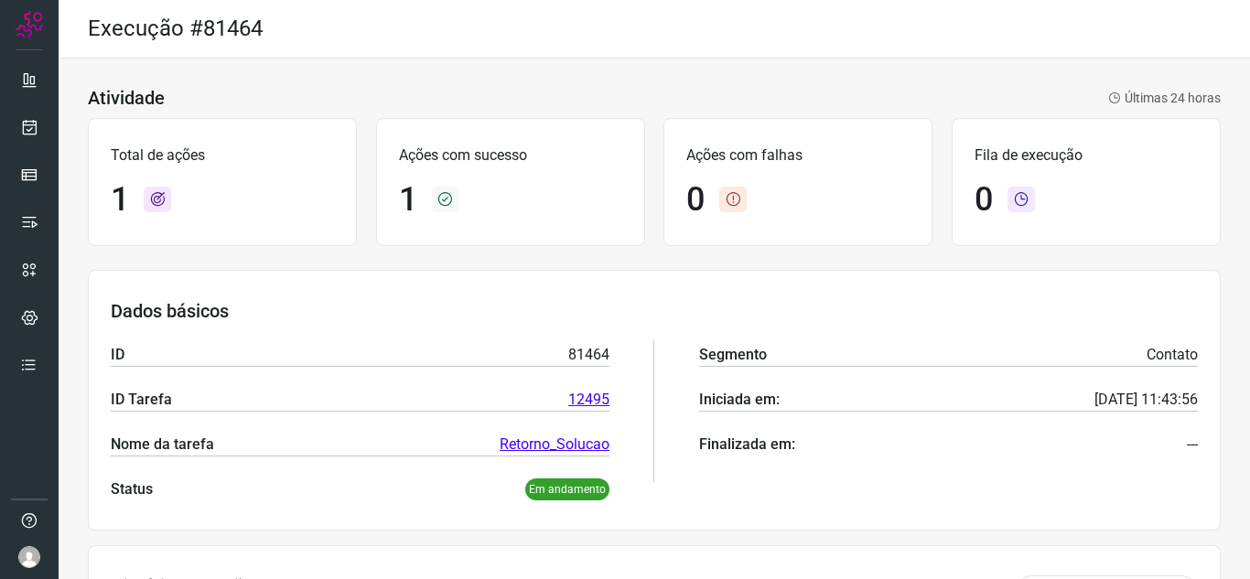 The height and width of the screenshot is (579, 1250). Describe the element at coordinates (567, 490) in the screenshot. I see `p: Em andamento` at that location.